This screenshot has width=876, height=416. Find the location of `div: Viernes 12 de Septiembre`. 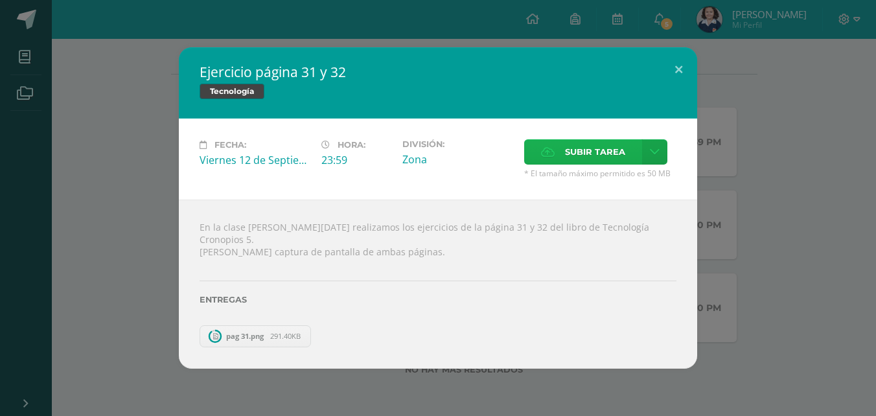

div: Viernes 12 de Septiembre is located at coordinates (255, 160).